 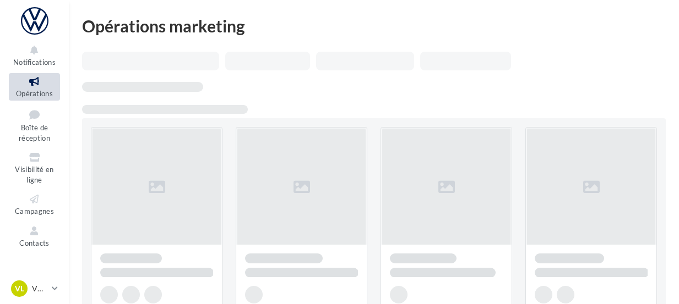 I want to click on span: Notifications, so click(x=34, y=62).